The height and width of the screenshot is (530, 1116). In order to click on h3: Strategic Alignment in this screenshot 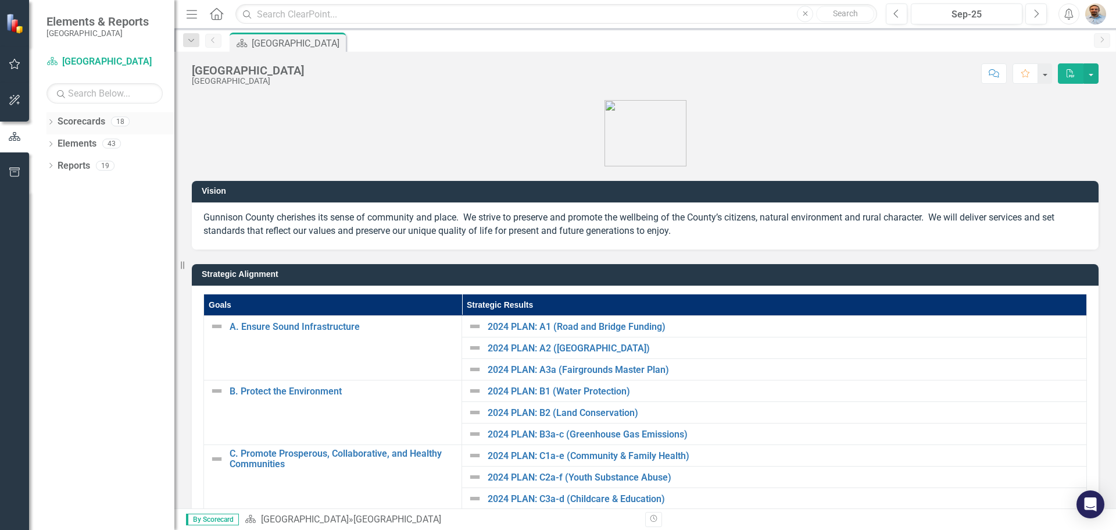, I will do `click(647, 274)`.